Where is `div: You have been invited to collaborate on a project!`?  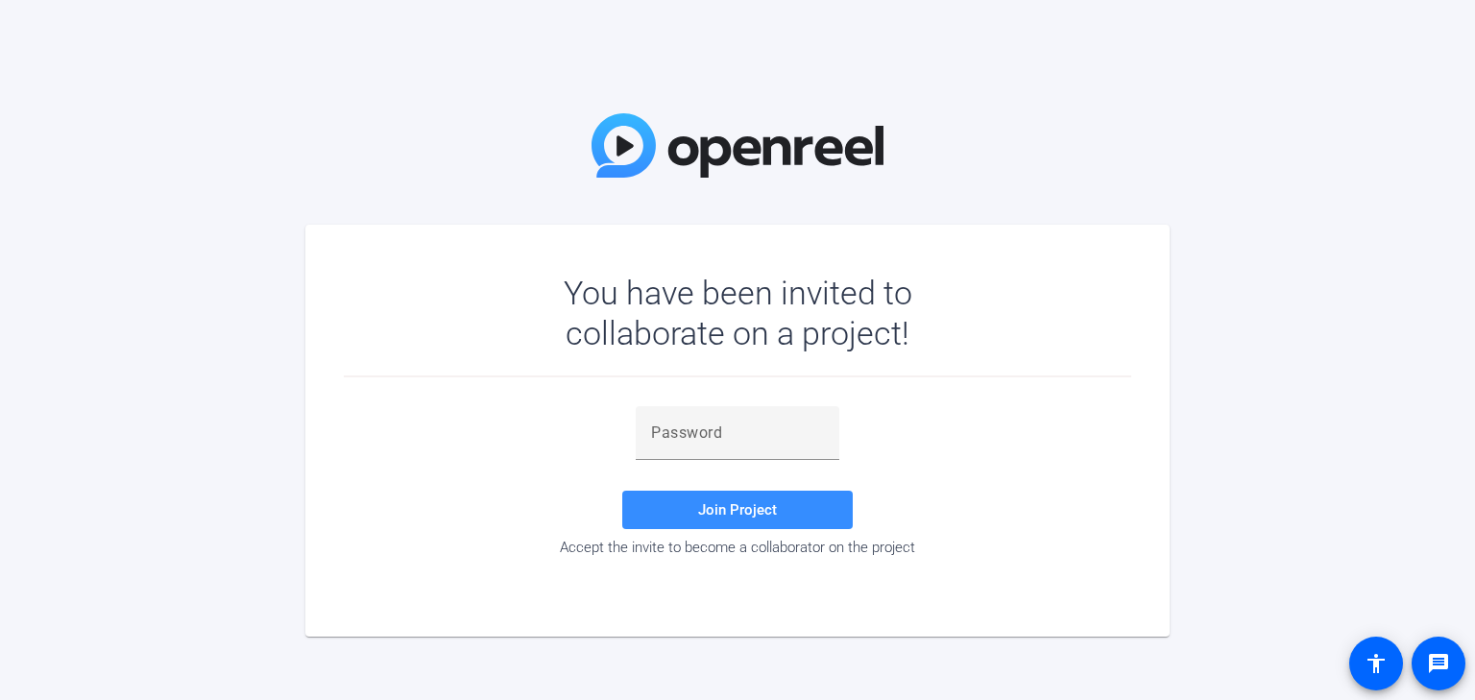 div: You have been invited to collaborate on a project! is located at coordinates (737, 313).